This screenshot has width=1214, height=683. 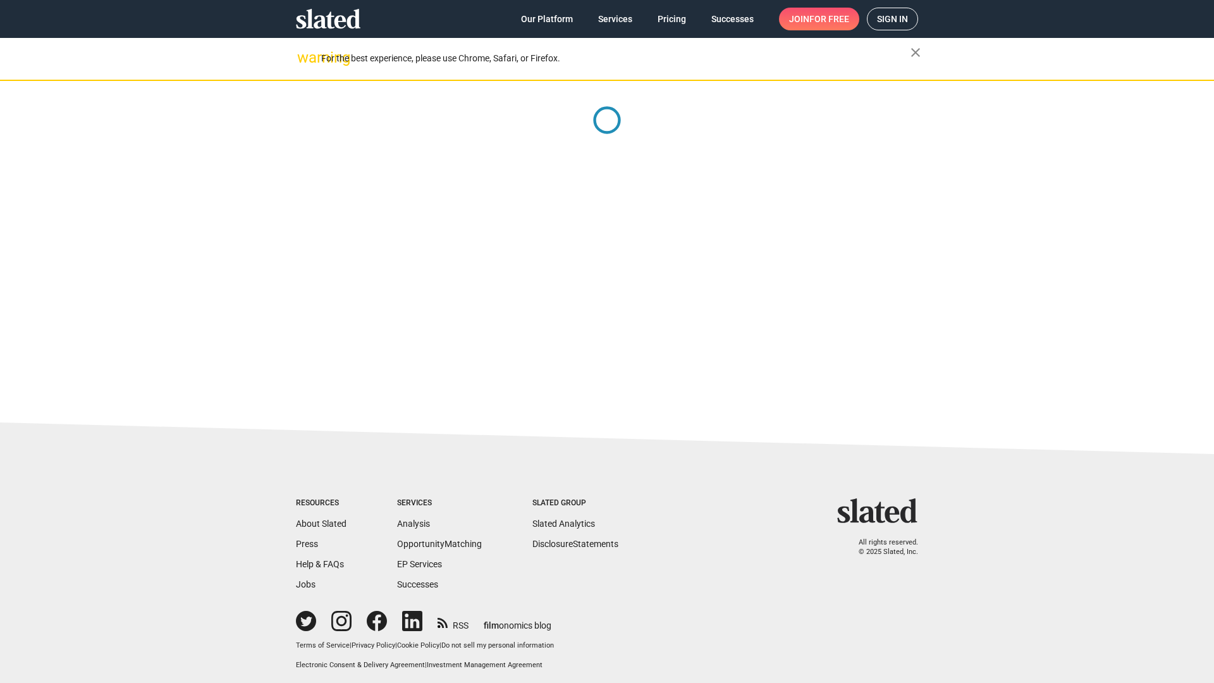 I want to click on button: Do not sell my personal information, so click(x=498, y=645).